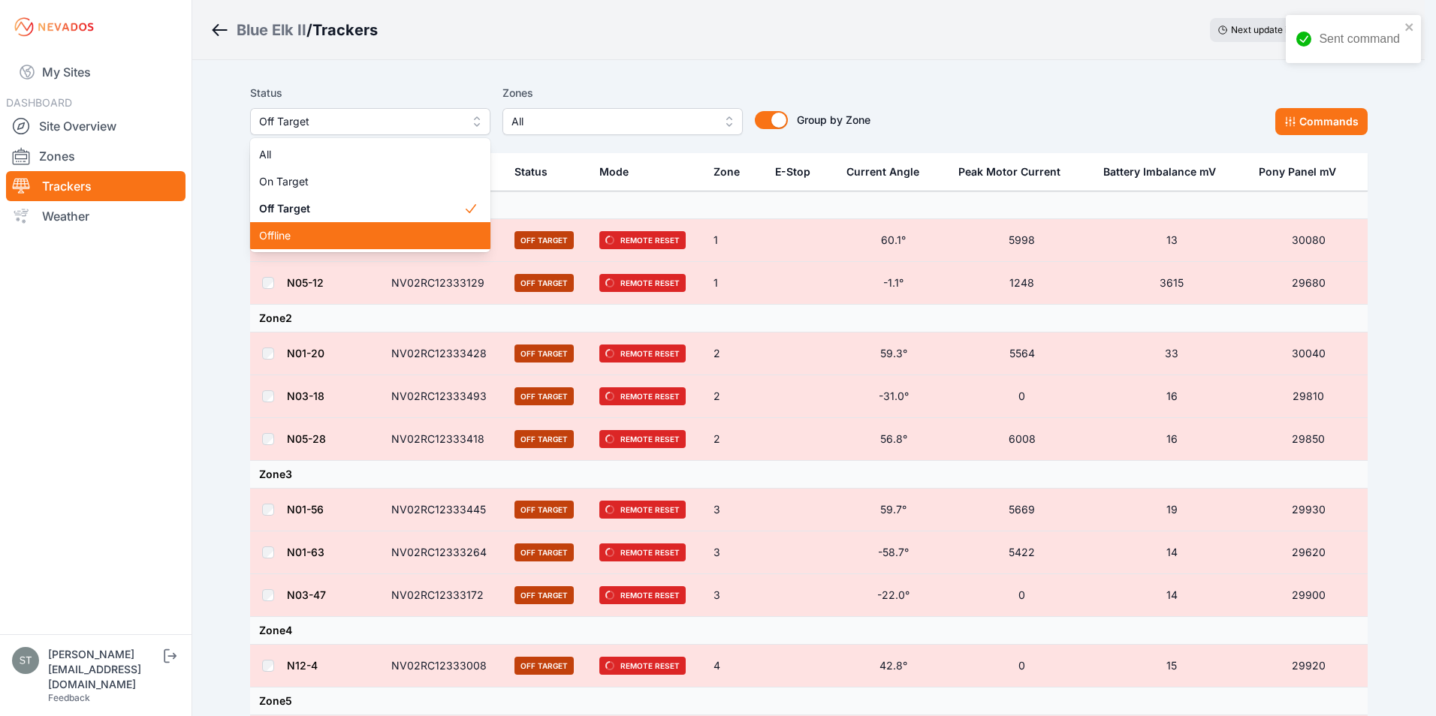  Describe the element at coordinates (361, 155) in the screenshot. I see `span: All` at that location.